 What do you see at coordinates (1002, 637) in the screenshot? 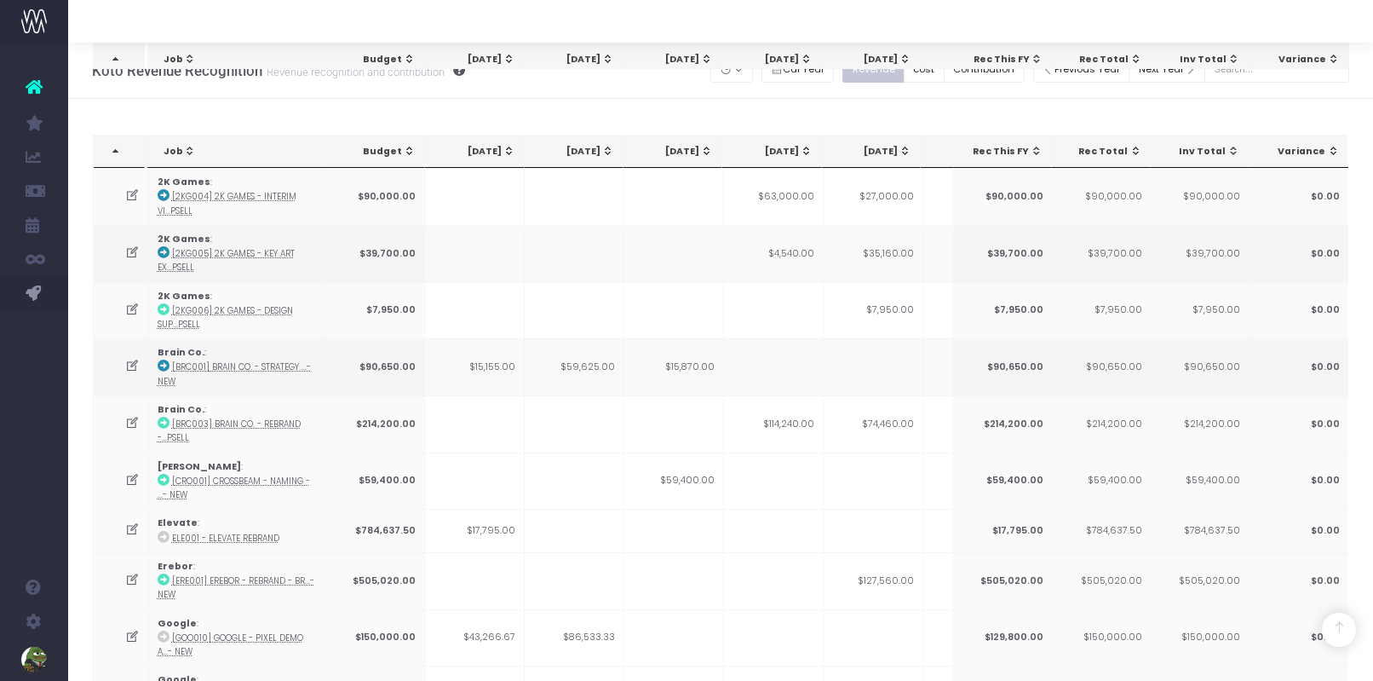
I see `td: $129,800.00` at bounding box center [1002, 637].